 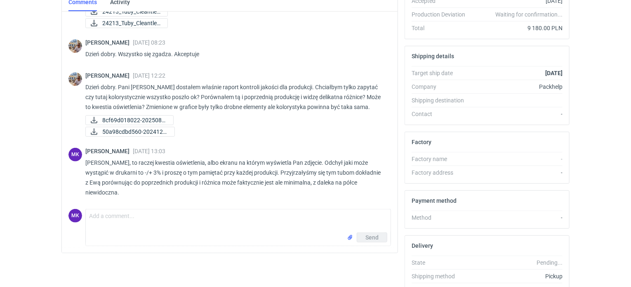 What do you see at coordinates (442, 276) in the screenshot?
I see `div: Shipping method` at bounding box center [442, 276].